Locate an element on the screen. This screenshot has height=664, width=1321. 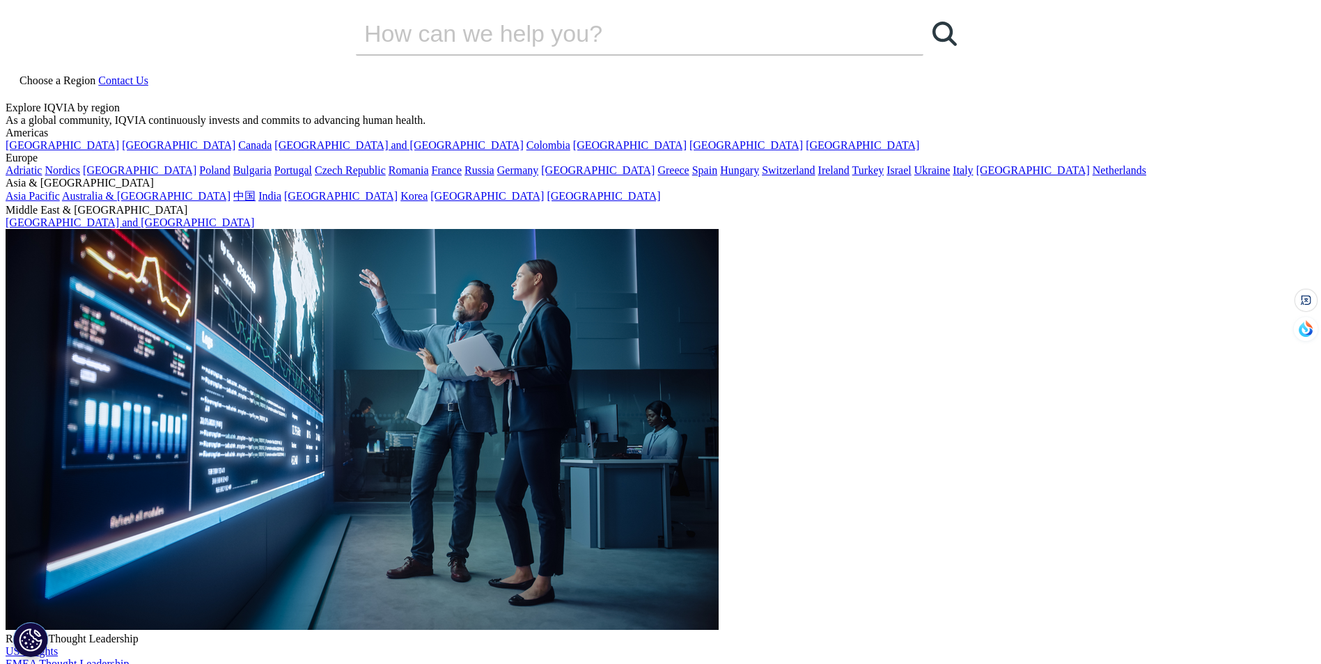
a: India is located at coordinates (269, 196).